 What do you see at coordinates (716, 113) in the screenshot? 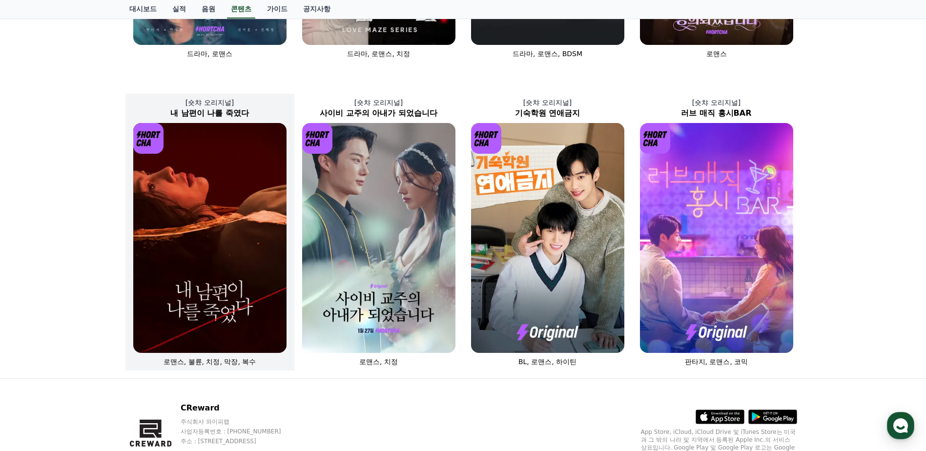
I see `h2: 러브 매직 홍시BAR` at bounding box center [716, 113].